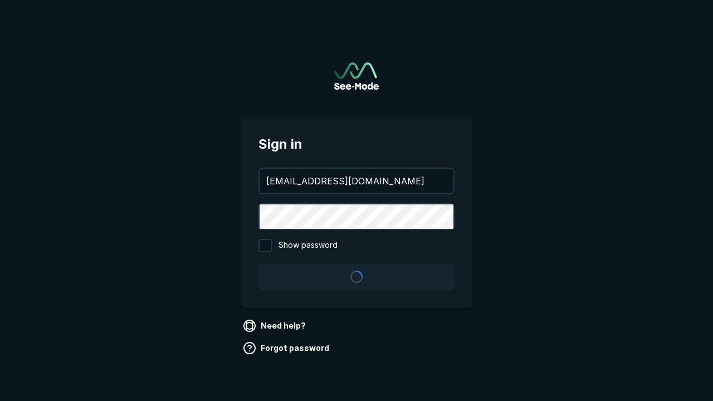 This screenshot has height=401, width=713. What do you see at coordinates (287, 348) in the screenshot?
I see `a: Forgot password` at bounding box center [287, 348].